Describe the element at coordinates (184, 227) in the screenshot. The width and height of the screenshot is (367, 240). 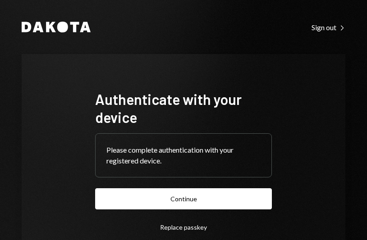
I see `button: Replace passkey` at that location.